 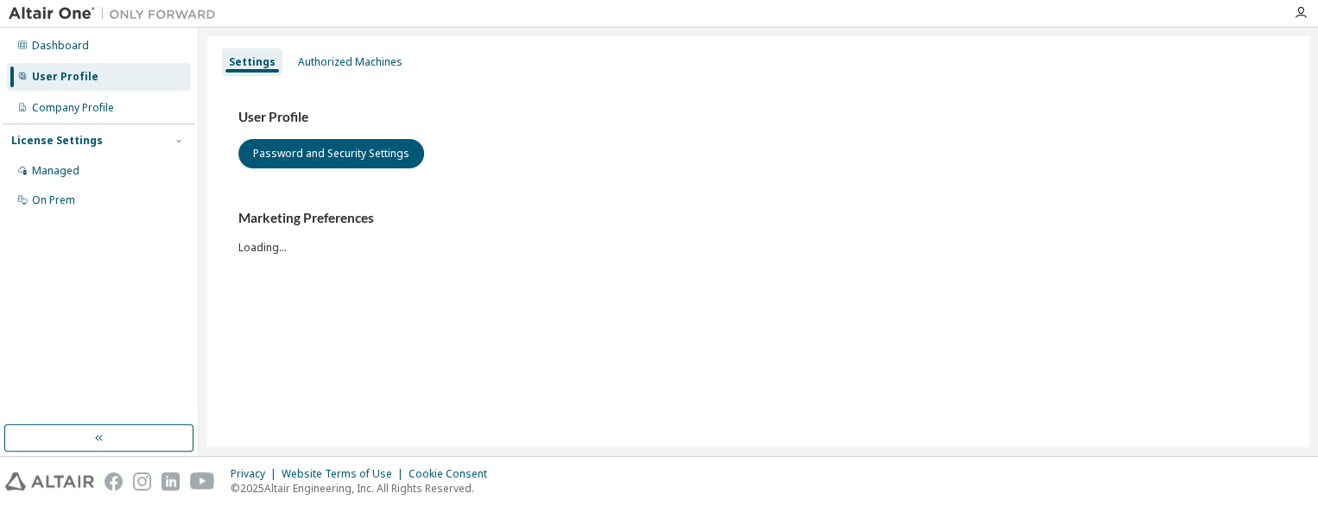 What do you see at coordinates (170, 481) in the screenshot?
I see `img: linkedin.svg` at bounding box center [170, 481].